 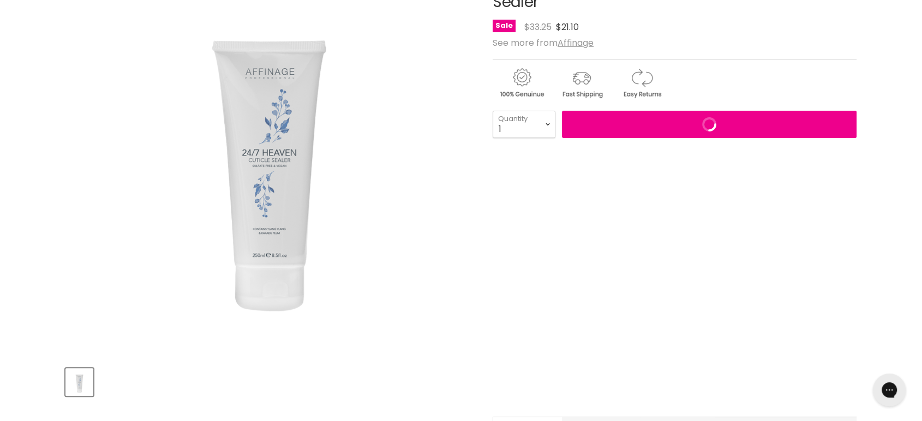 I want to click on select: Quantity, so click(x=524, y=124).